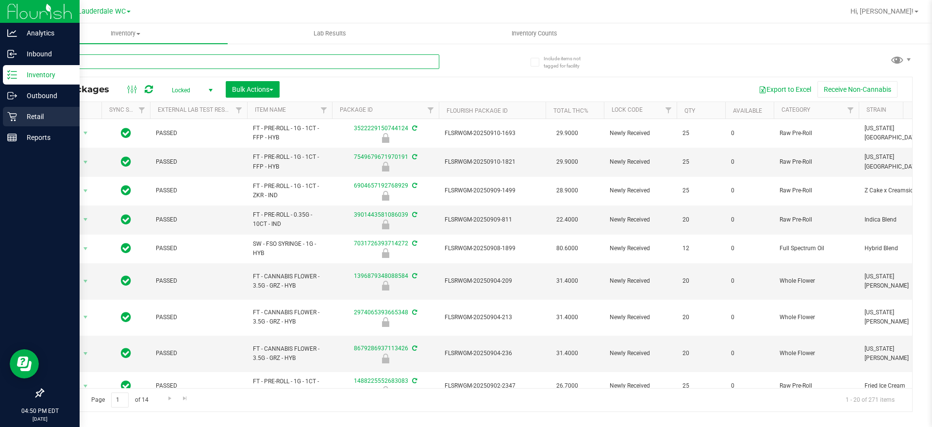  I want to click on a: Item Name, so click(270, 110).